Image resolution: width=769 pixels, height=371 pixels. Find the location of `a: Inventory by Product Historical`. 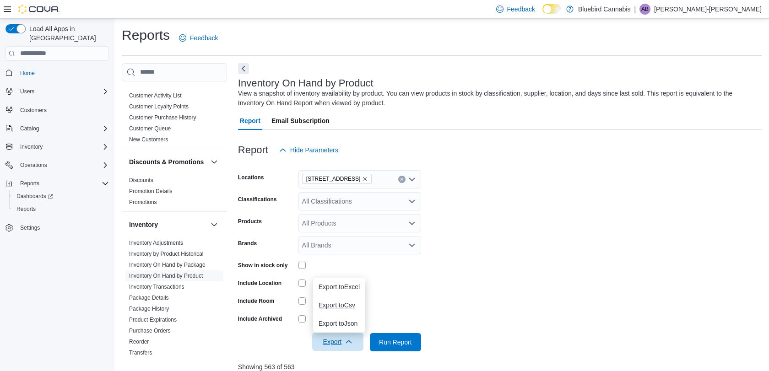

a: Inventory by Product Historical is located at coordinates (166, 254).